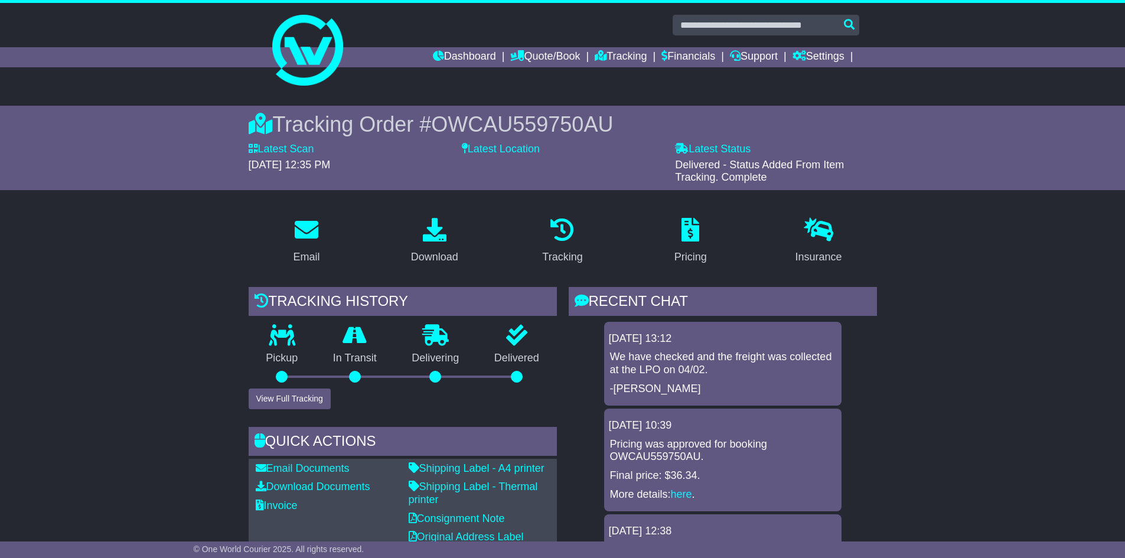 The width and height of the screenshot is (1125, 558). I want to click on a: Download, so click(435, 241).